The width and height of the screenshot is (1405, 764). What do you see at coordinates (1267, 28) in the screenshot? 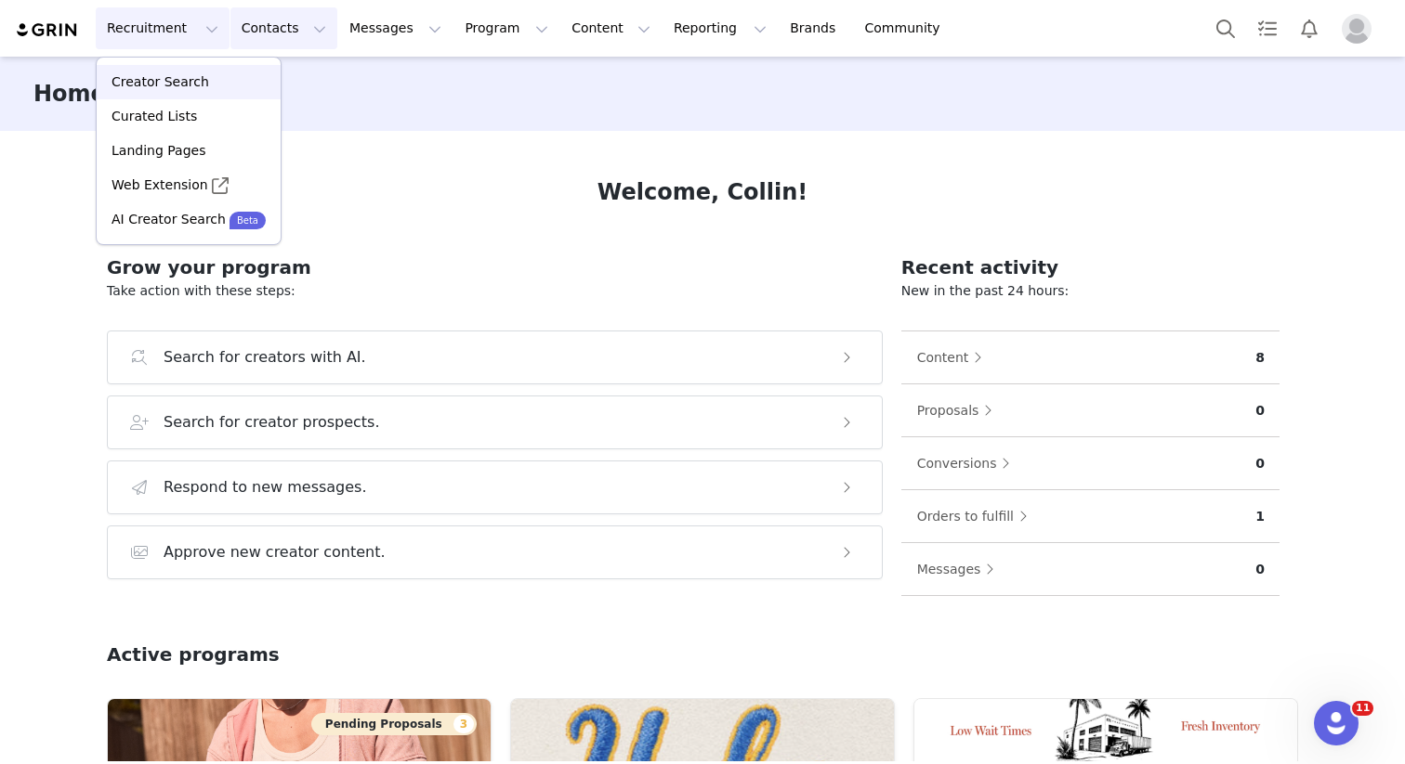
I see `a: Tasks` at bounding box center [1267, 28].